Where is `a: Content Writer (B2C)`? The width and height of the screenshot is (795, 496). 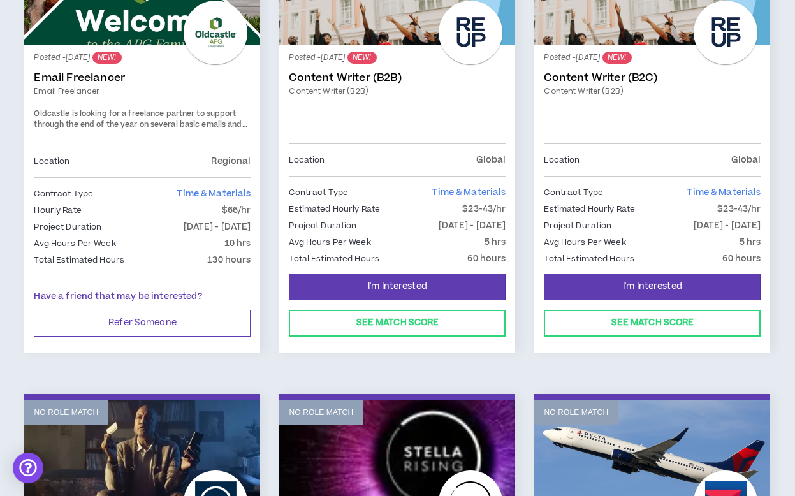
a: Content Writer (B2C) is located at coordinates (652, 78).